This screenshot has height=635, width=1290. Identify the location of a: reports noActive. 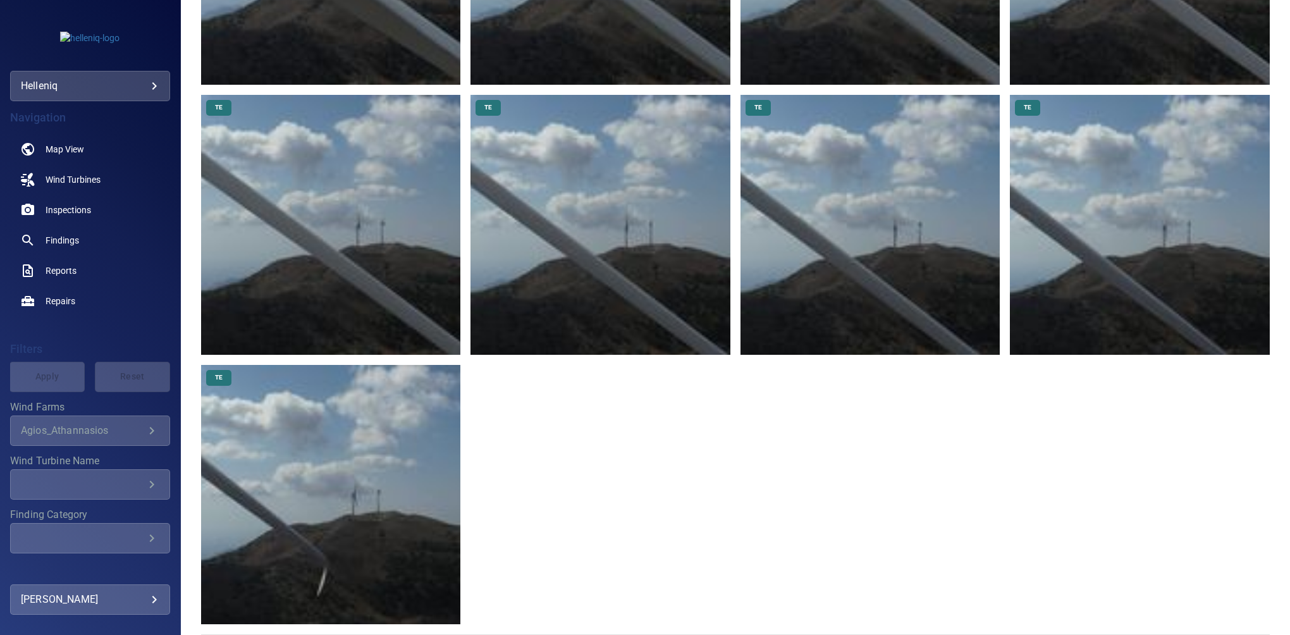
(90, 271).